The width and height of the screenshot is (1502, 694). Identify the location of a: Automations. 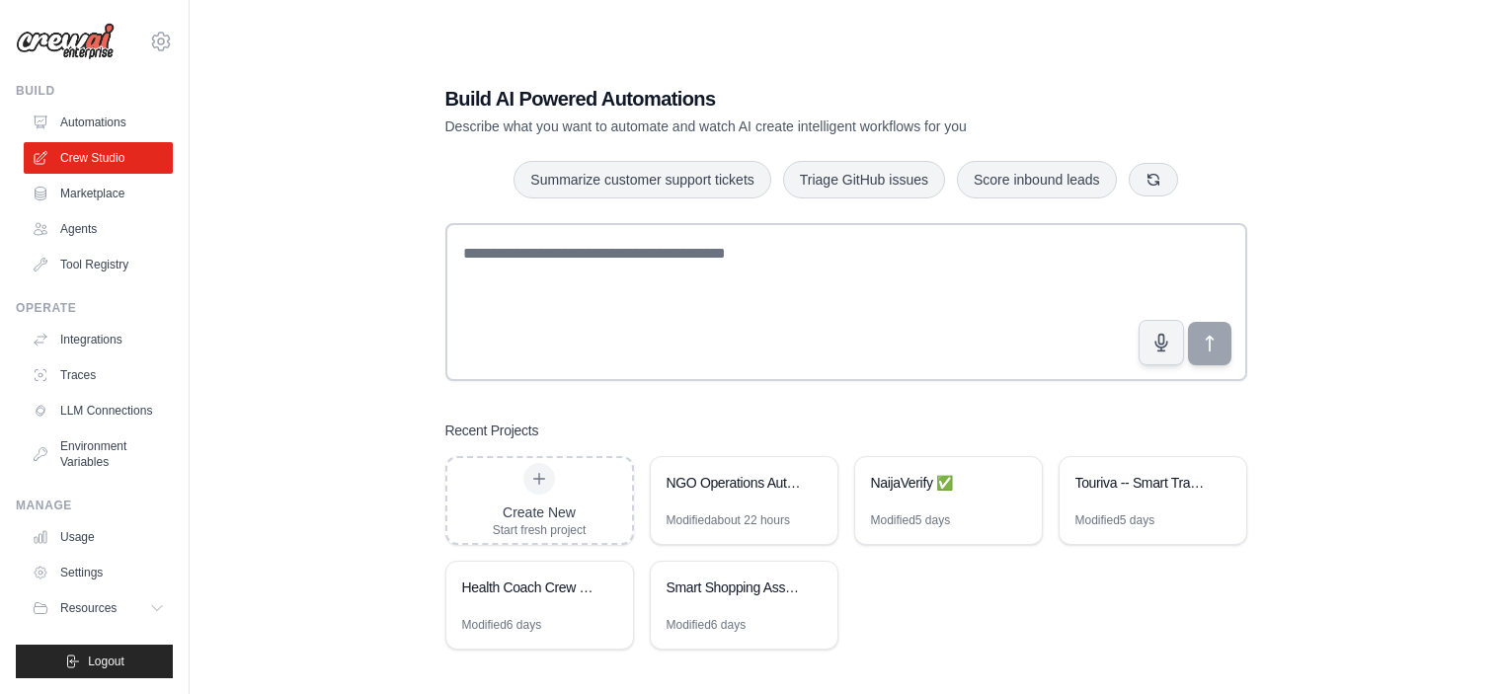
(98, 122).